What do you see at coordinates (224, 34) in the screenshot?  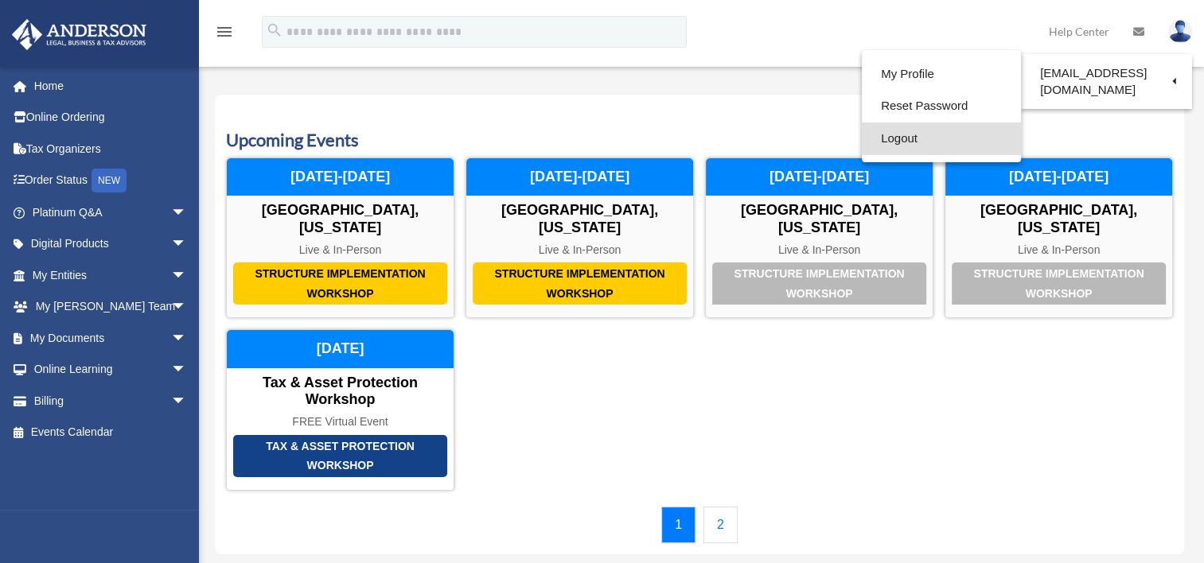 I see `a: menu` at bounding box center [224, 34].